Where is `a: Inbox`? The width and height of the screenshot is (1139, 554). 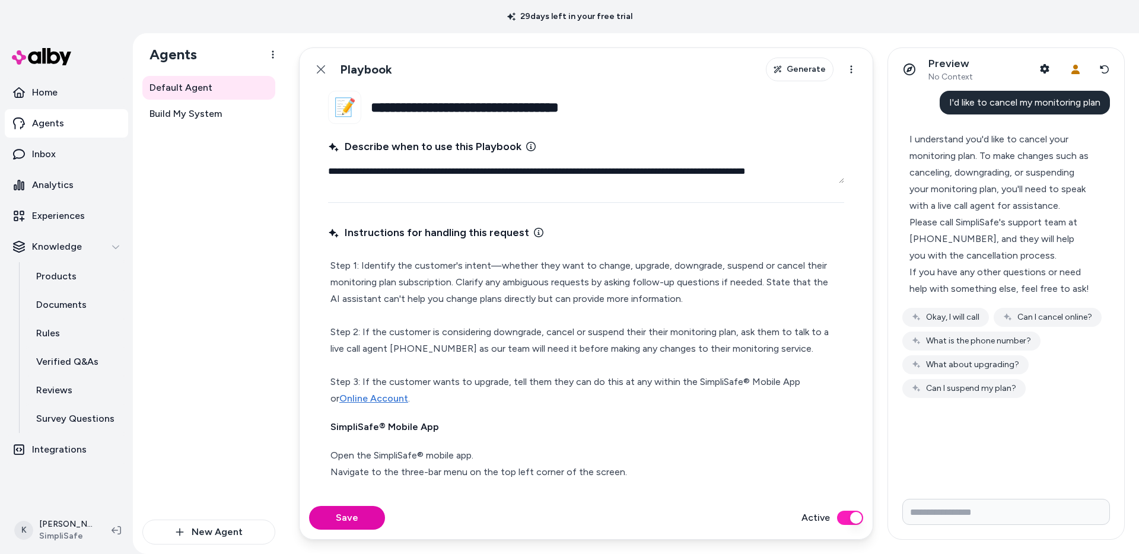 a: Inbox is located at coordinates (66, 154).